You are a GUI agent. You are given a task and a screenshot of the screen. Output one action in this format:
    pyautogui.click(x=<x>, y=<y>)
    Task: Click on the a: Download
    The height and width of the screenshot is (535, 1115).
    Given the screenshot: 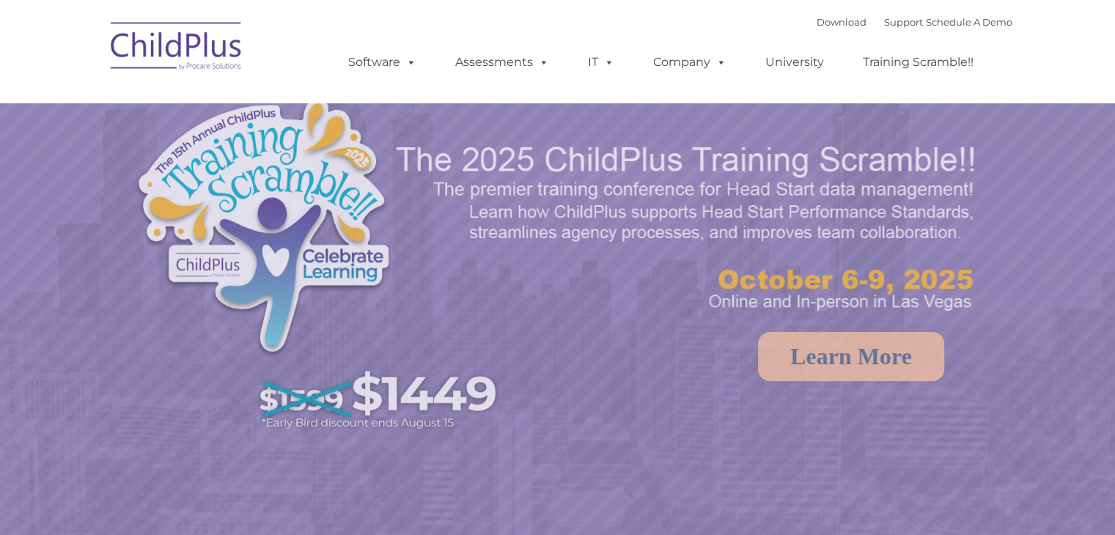 What is the action you would take?
    pyautogui.click(x=841, y=22)
    